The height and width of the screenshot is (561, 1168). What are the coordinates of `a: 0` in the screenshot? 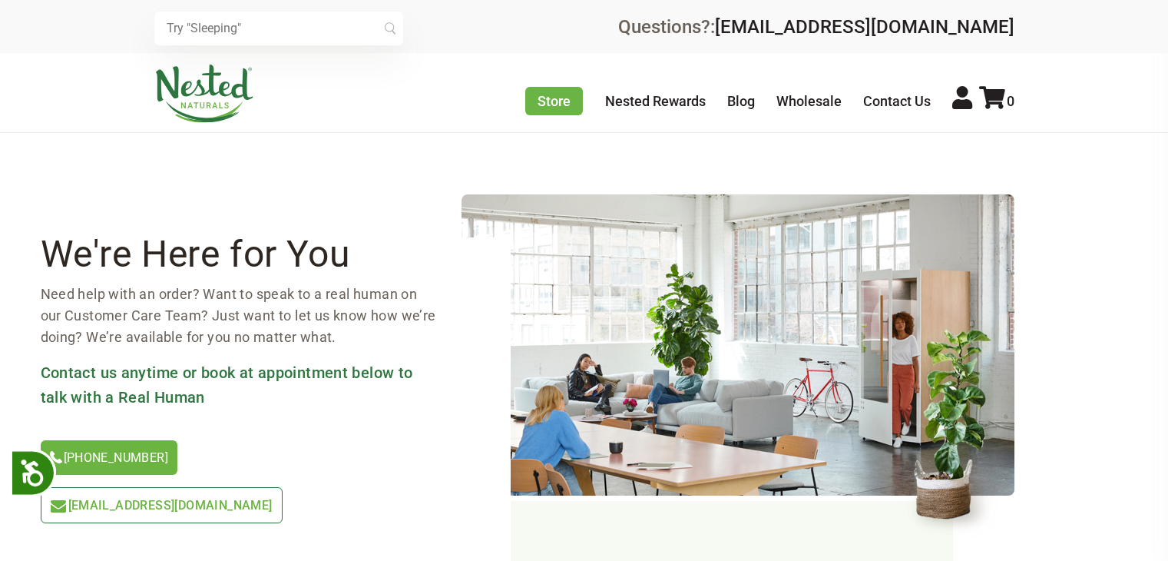 It's located at (997, 101).